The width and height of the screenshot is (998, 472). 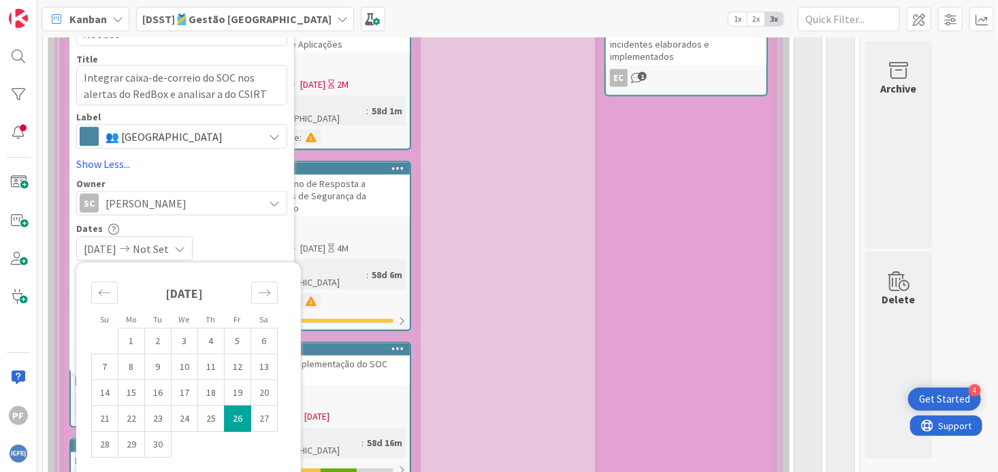 What do you see at coordinates (158, 393) in the screenshot?
I see `td: Choose Tuesday, 09/16/2025 12:00 PM as your check-out date. It’s available.` at bounding box center [158, 393].